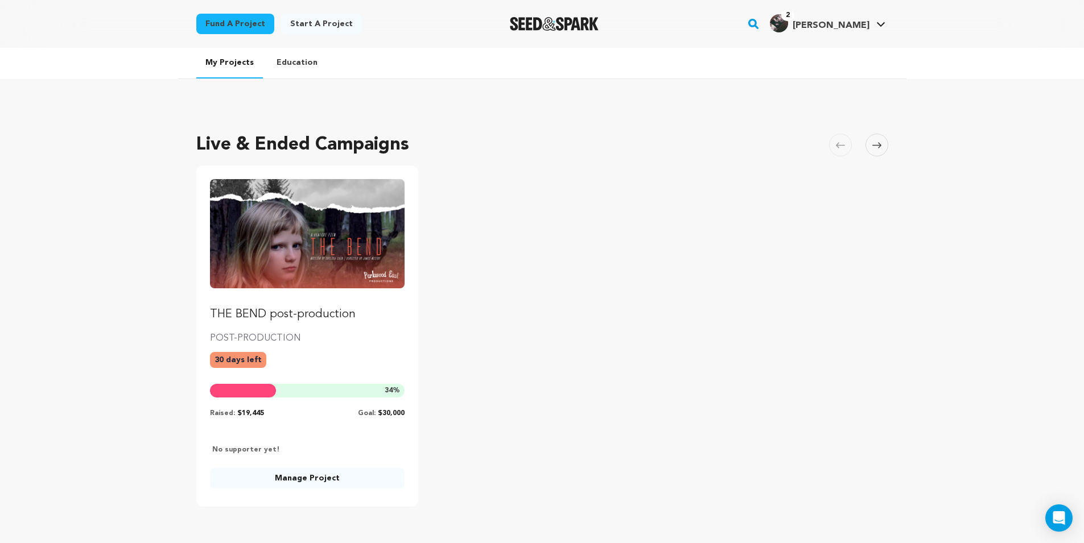 The width and height of the screenshot is (1084, 543). I want to click on p: No supporter yet!, so click(245, 450).